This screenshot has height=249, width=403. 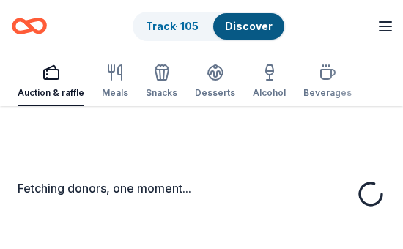 I want to click on button: Alcohol, so click(x=269, y=82).